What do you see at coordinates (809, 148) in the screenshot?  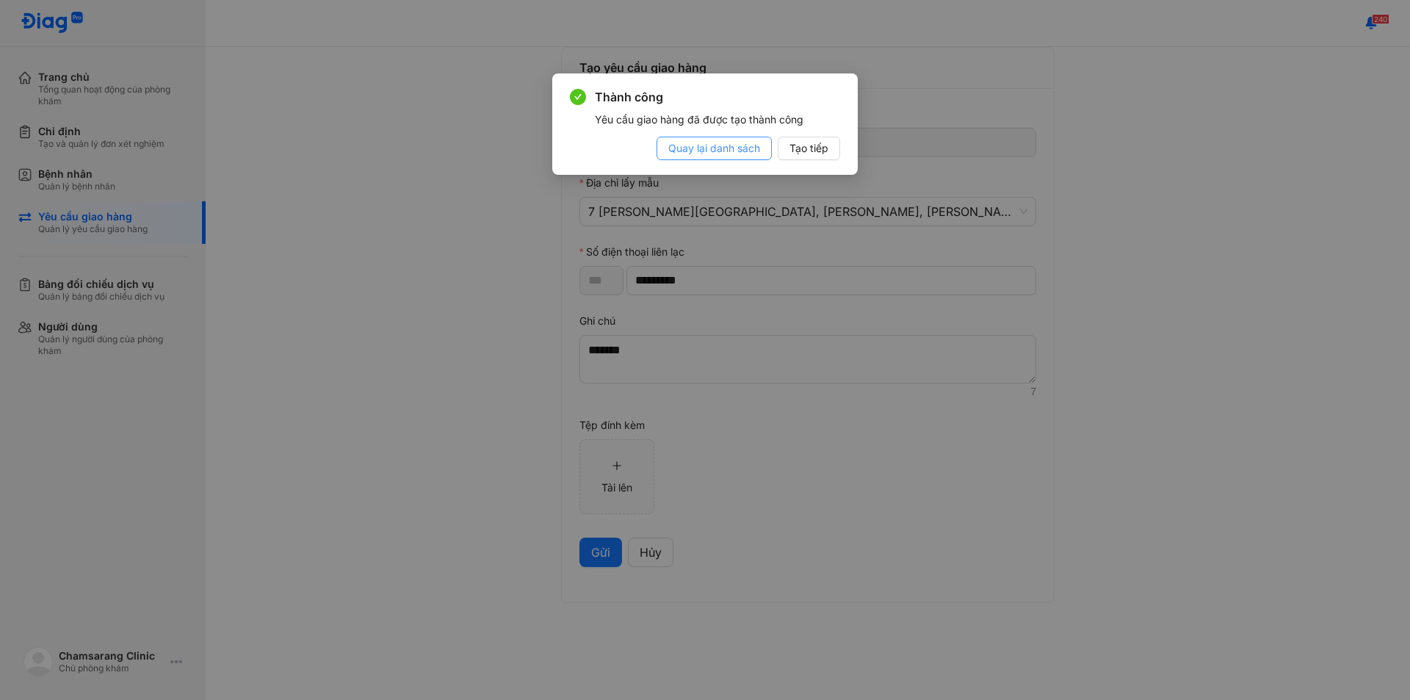 I see `span: Tạo tiếp` at bounding box center [809, 148].